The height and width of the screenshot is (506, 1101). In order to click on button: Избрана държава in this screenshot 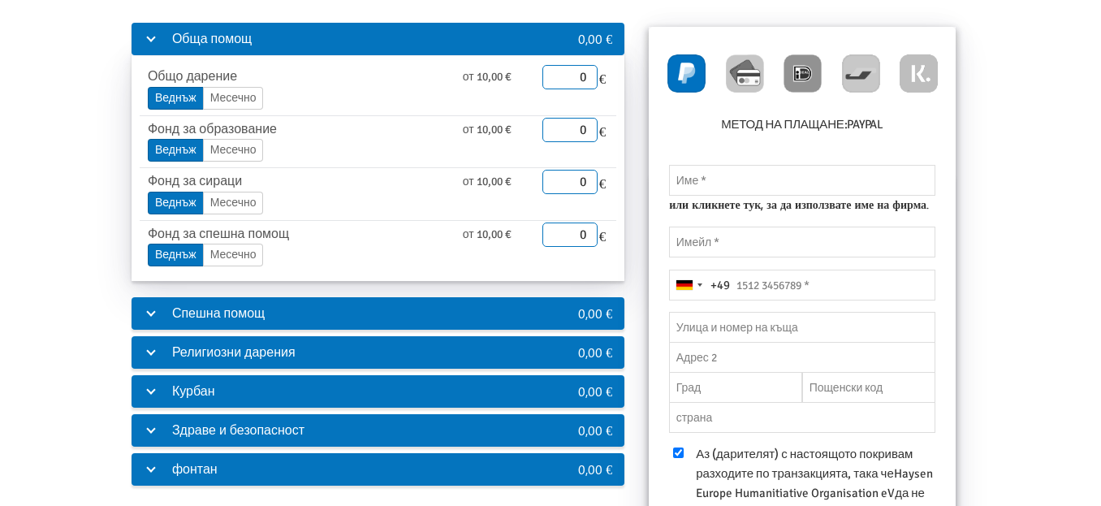, I will do `click(700, 285)`.